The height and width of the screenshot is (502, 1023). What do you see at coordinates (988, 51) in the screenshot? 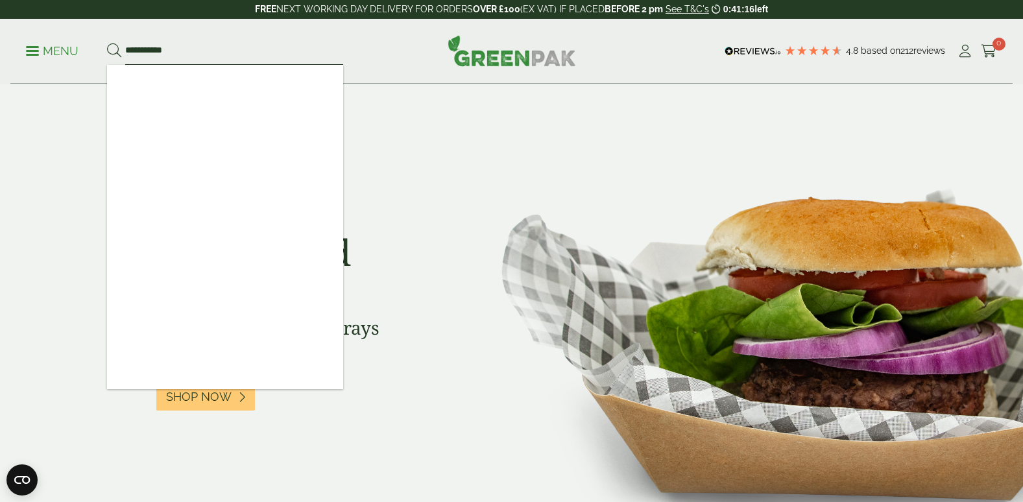
I see `i: Cart` at bounding box center [988, 51].